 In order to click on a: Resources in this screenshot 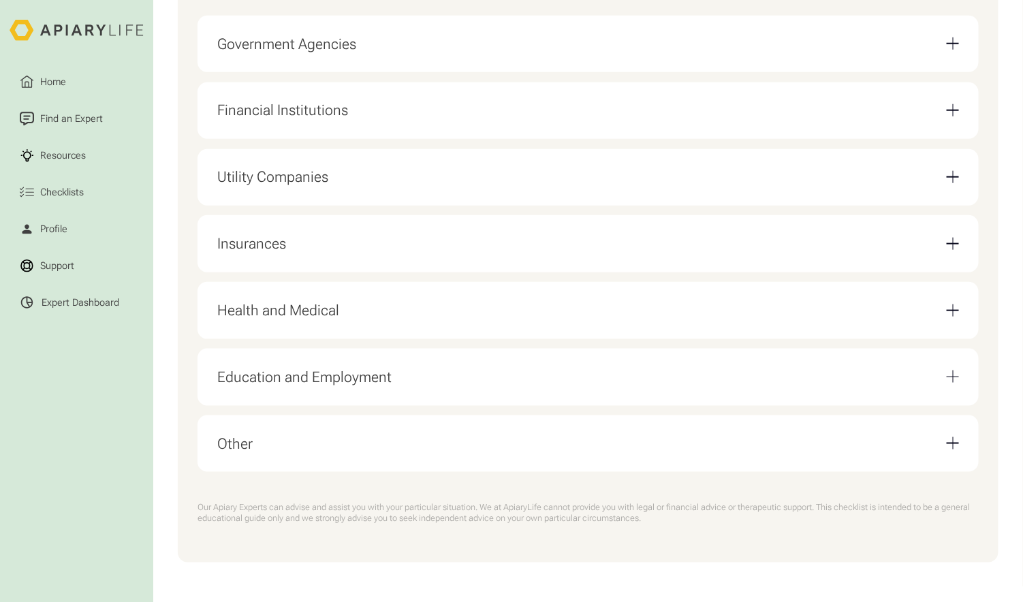, I will do `click(76, 156)`.